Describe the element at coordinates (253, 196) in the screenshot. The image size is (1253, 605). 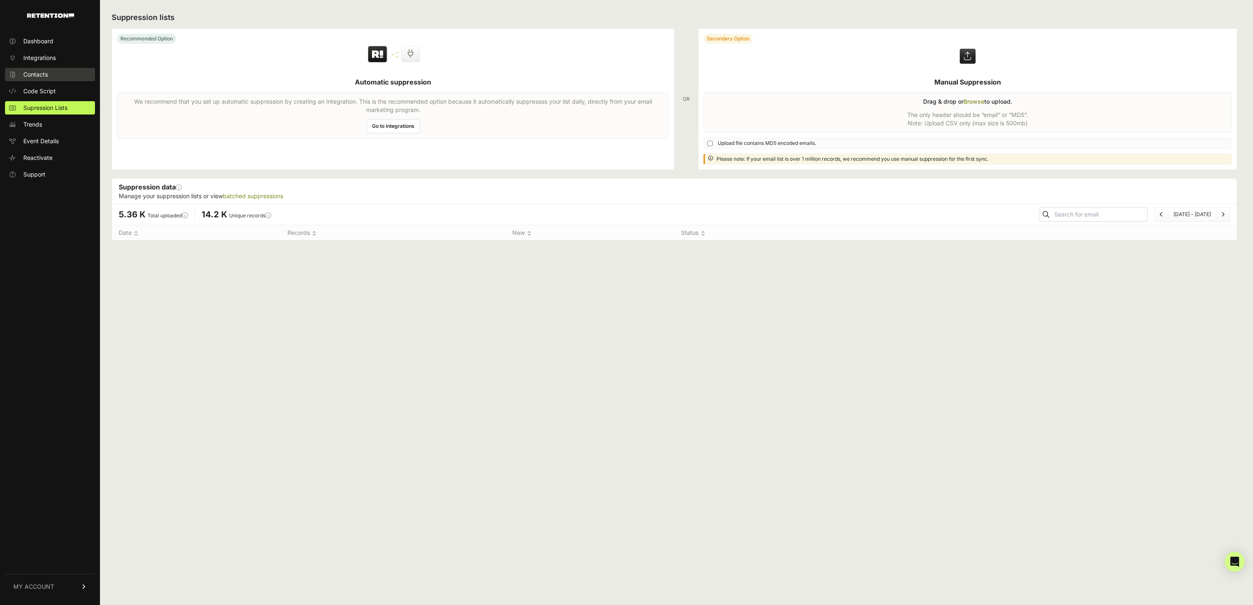
I see `a: batched suppressions` at that location.